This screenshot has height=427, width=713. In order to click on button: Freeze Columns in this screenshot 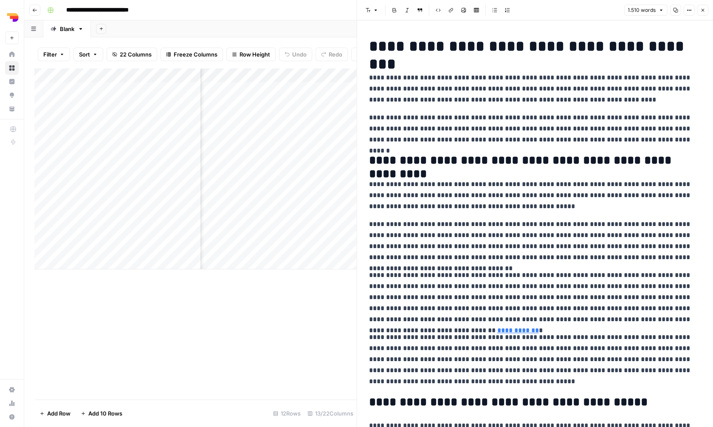, I will do `click(191, 54)`.